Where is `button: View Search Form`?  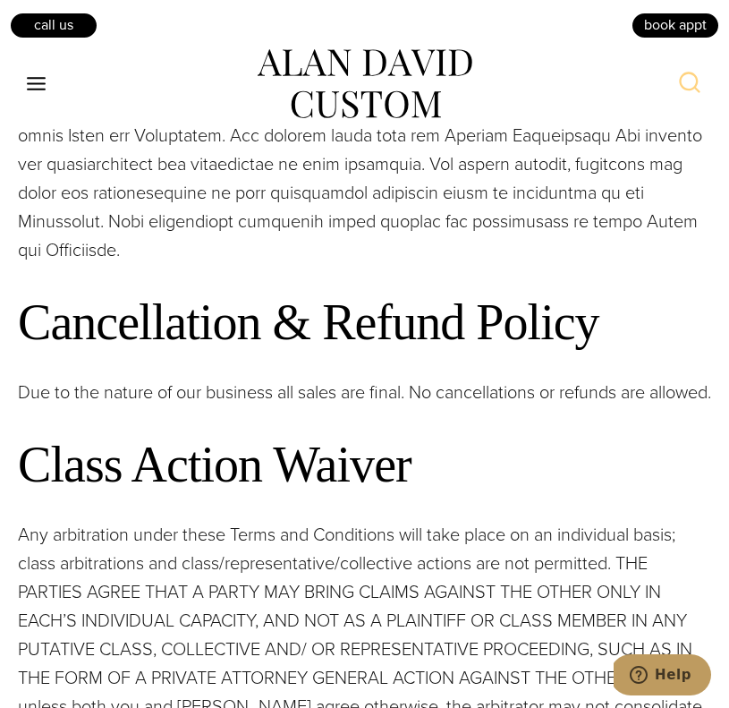 button: View Search Form is located at coordinates (690, 84).